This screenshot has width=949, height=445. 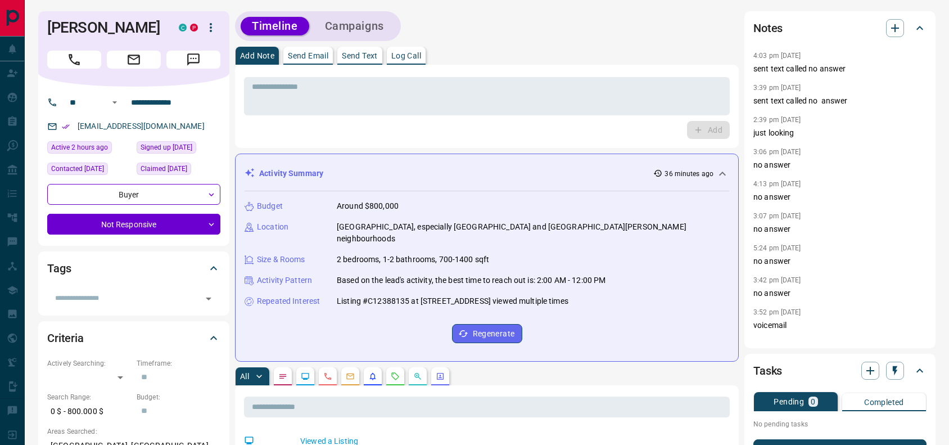 I want to click on p: No pending tasks, so click(x=840, y=424).